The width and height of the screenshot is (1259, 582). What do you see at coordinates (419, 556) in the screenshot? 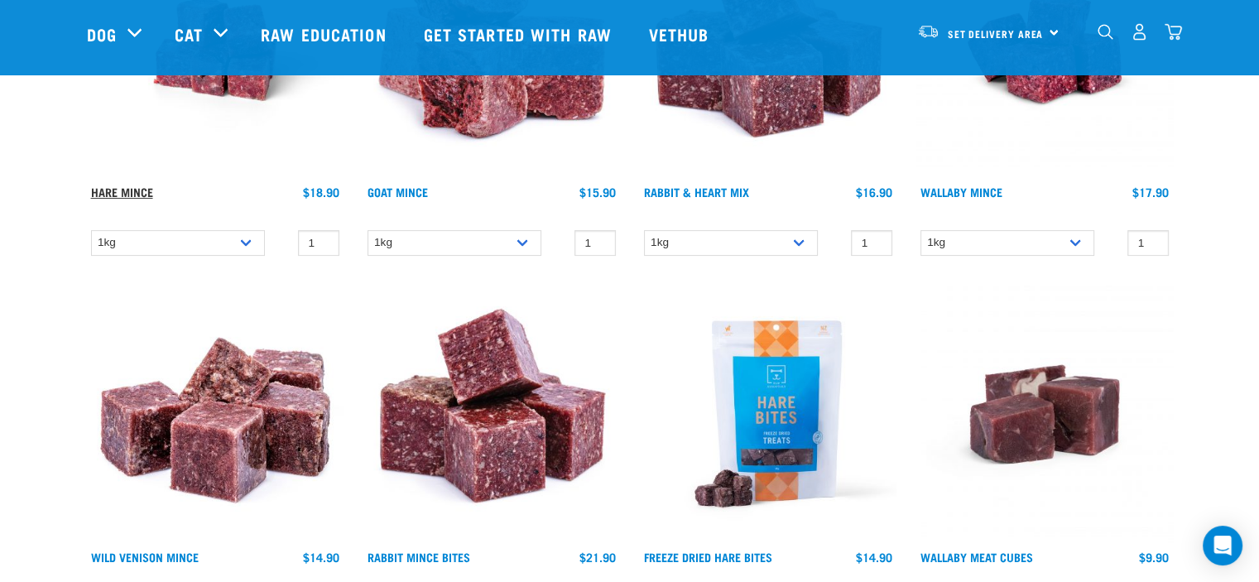
I see `a: Rabbit Mince Bites` at bounding box center [419, 556].